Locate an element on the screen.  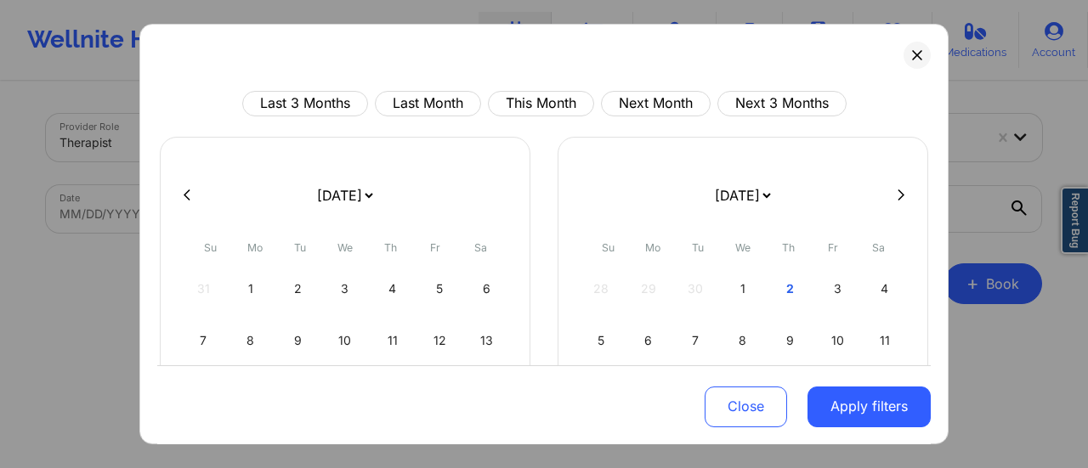
button: Last Month is located at coordinates (427, 104).